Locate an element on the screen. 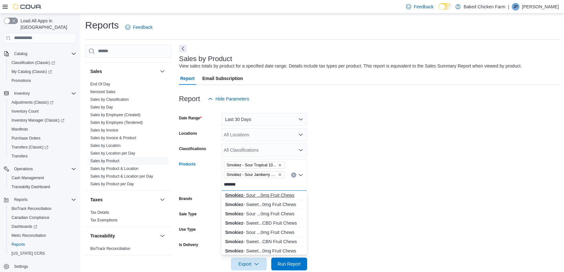 The height and width of the screenshot is (272, 564). div: View sales totals by product for a specified date range. Details include tax types per product. T... is located at coordinates (350, 66).